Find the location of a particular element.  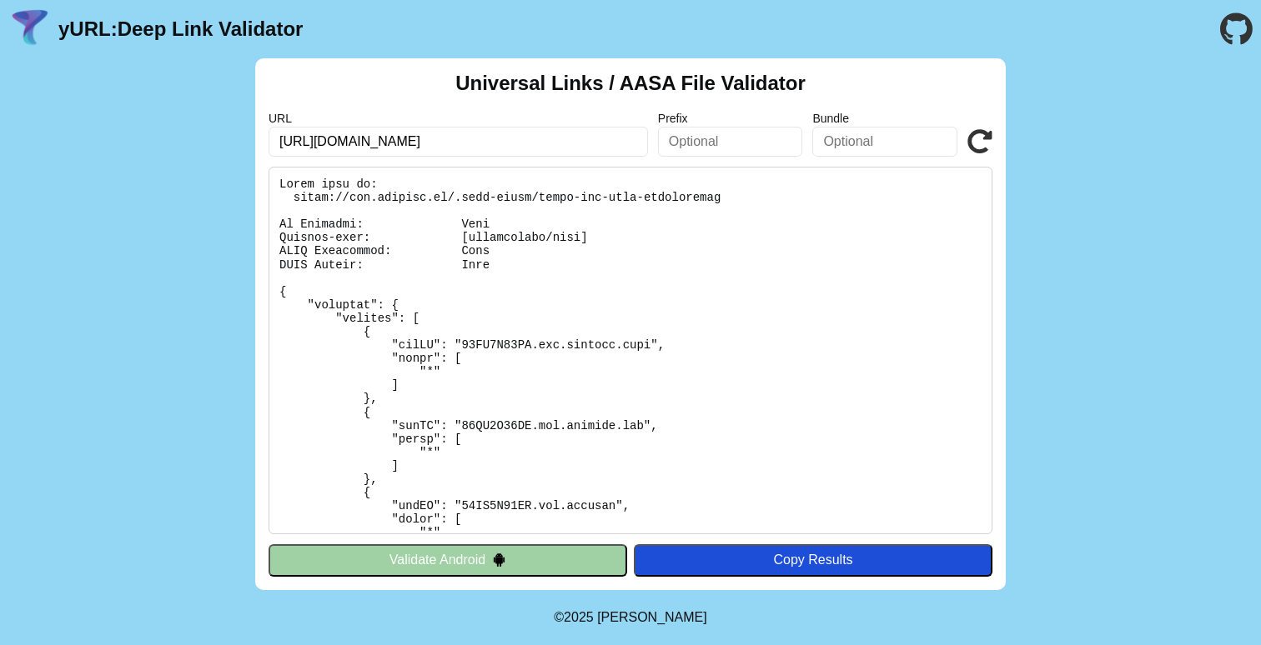

div: Copy Results is located at coordinates (813, 560).